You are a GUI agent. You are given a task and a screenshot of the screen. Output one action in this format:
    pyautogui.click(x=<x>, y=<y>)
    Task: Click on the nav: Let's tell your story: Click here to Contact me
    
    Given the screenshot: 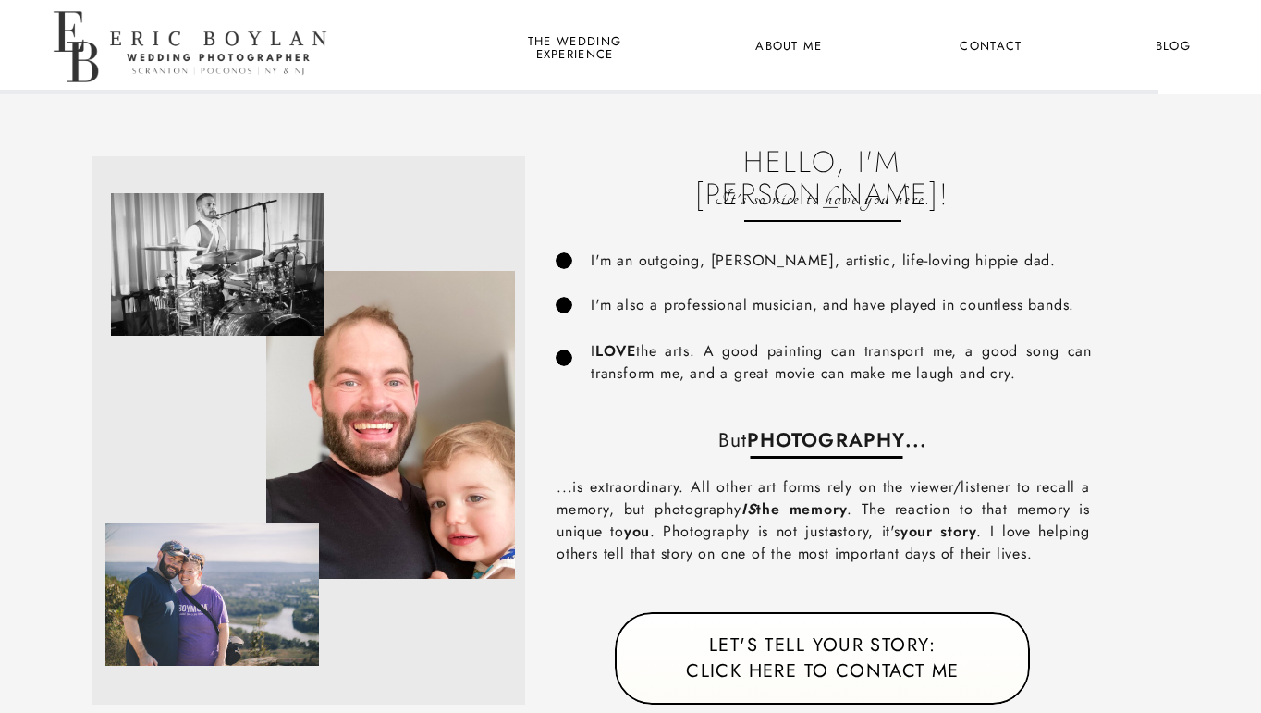 What is the action you would take?
    pyautogui.click(x=823, y=658)
    